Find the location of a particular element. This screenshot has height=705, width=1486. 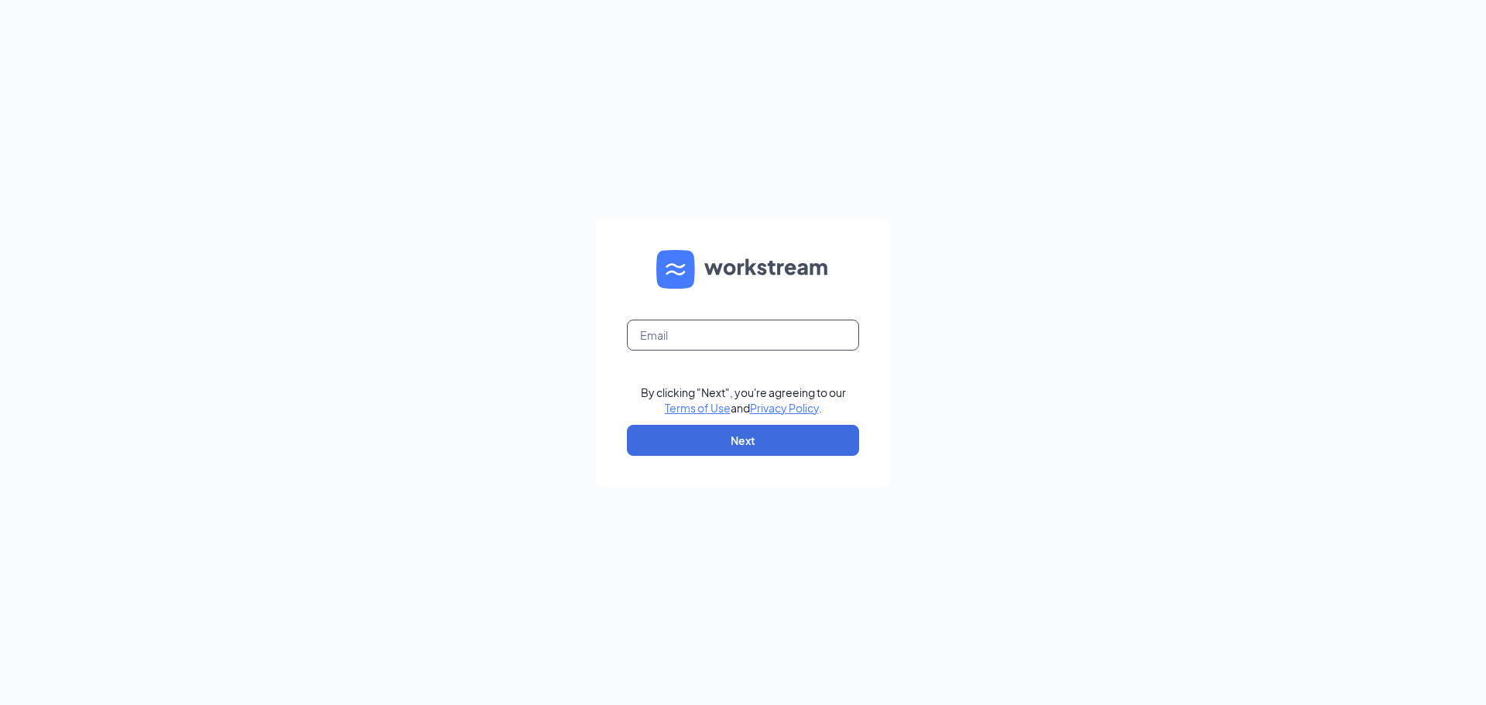

button: Next is located at coordinates (743, 440).